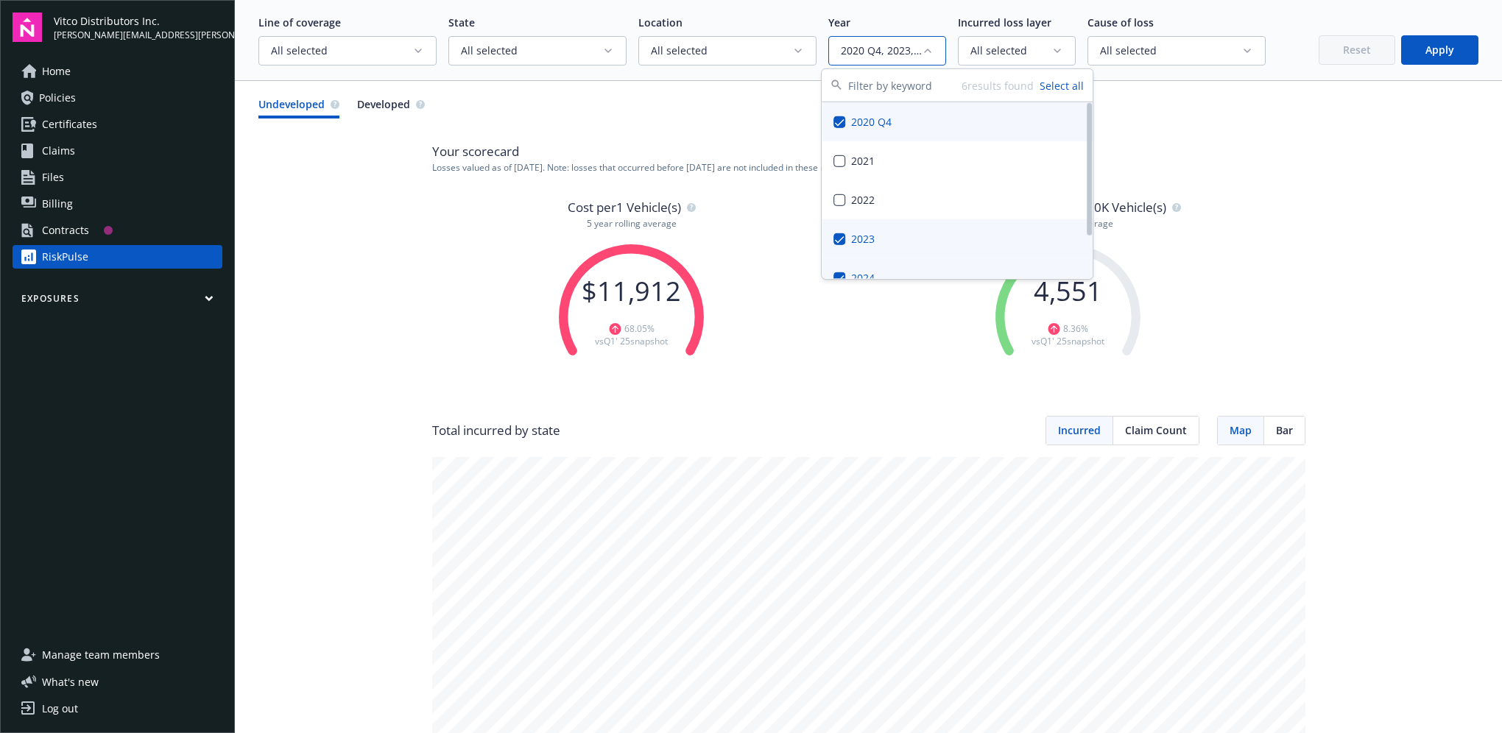  Describe the element at coordinates (57, 204) in the screenshot. I see `span: Billing` at that location.